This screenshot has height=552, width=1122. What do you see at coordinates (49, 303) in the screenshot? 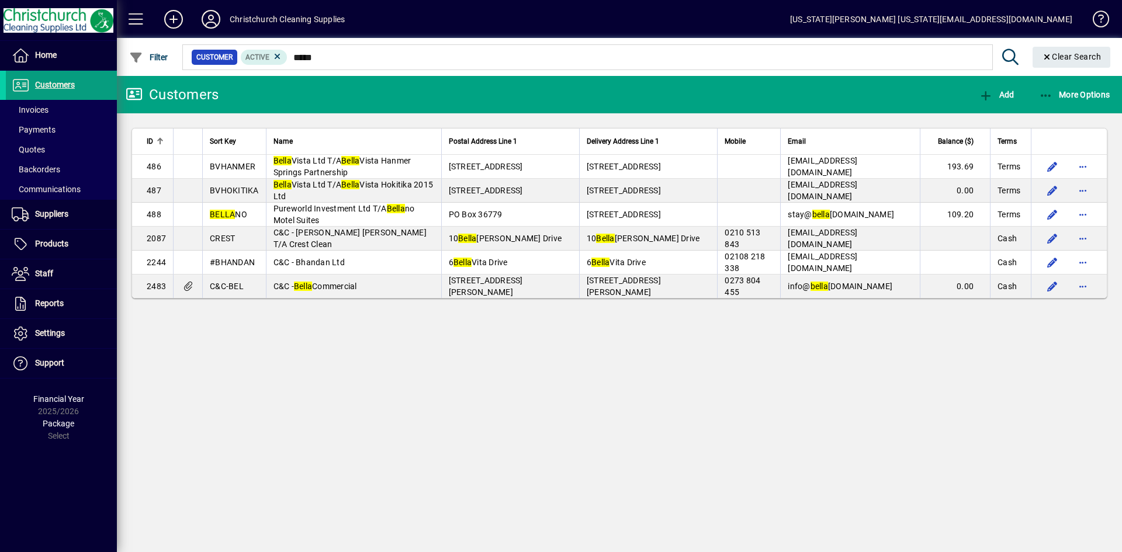
I see `span: Reports` at bounding box center [49, 303].